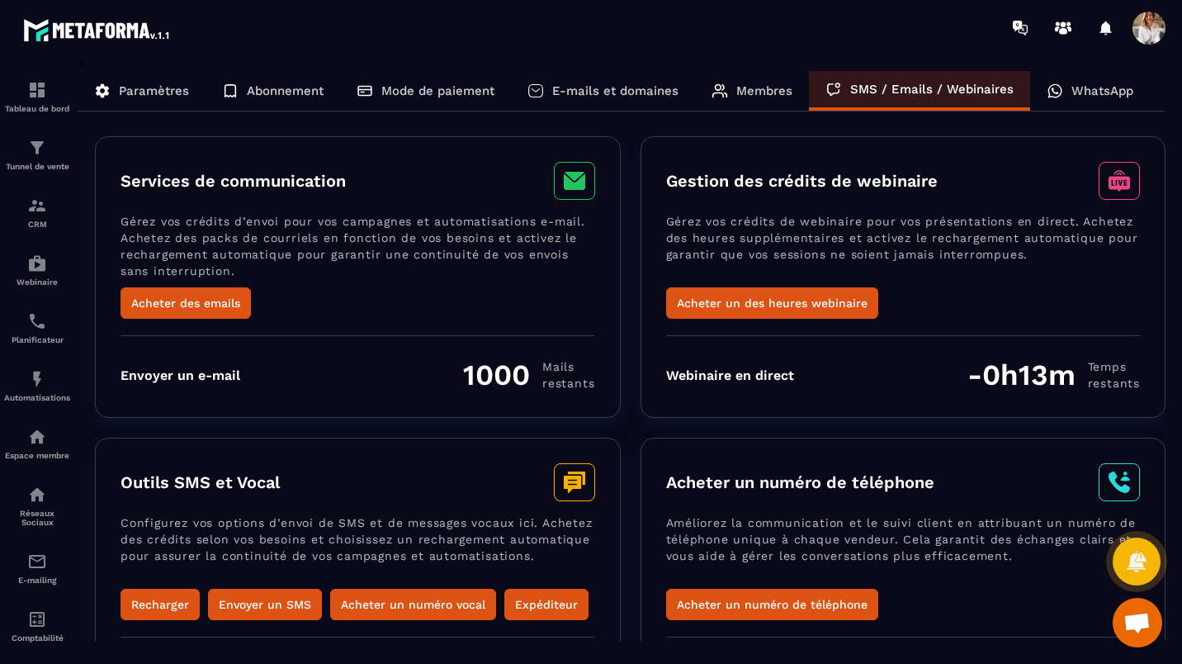 The width and height of the screenshot is (1182, 664). Describe the element at coordinates (37, 321) in the screenshot. I see `img: scheduler` at that location.